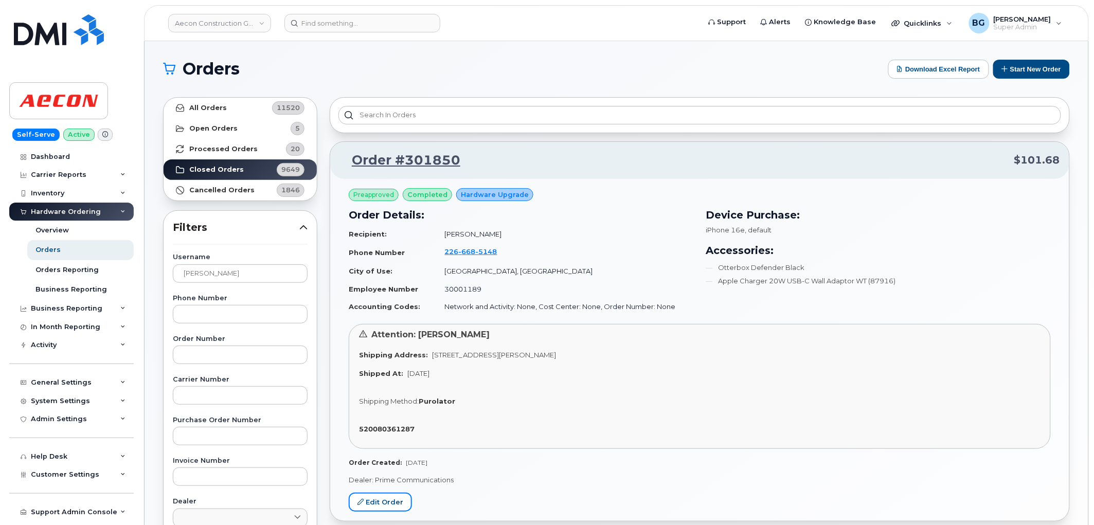  I want to click on strong: Accounting Codes:, so click(384, 307).